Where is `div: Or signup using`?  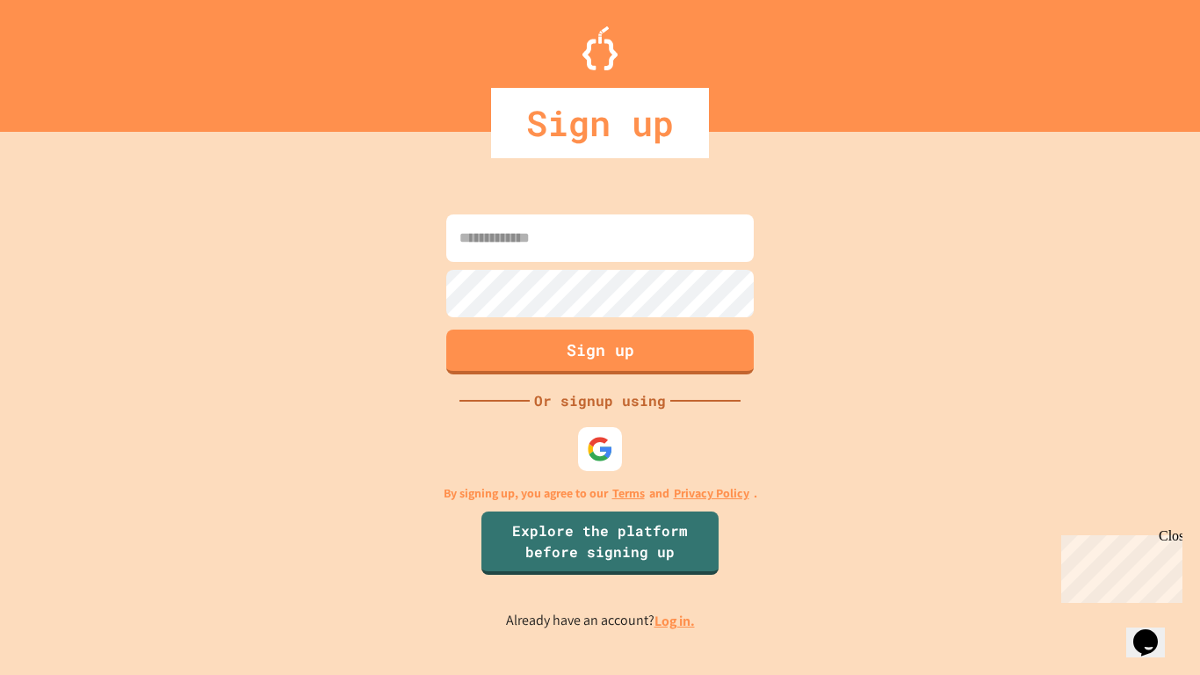 div: Or signup using is located at coordinates (600, 401).